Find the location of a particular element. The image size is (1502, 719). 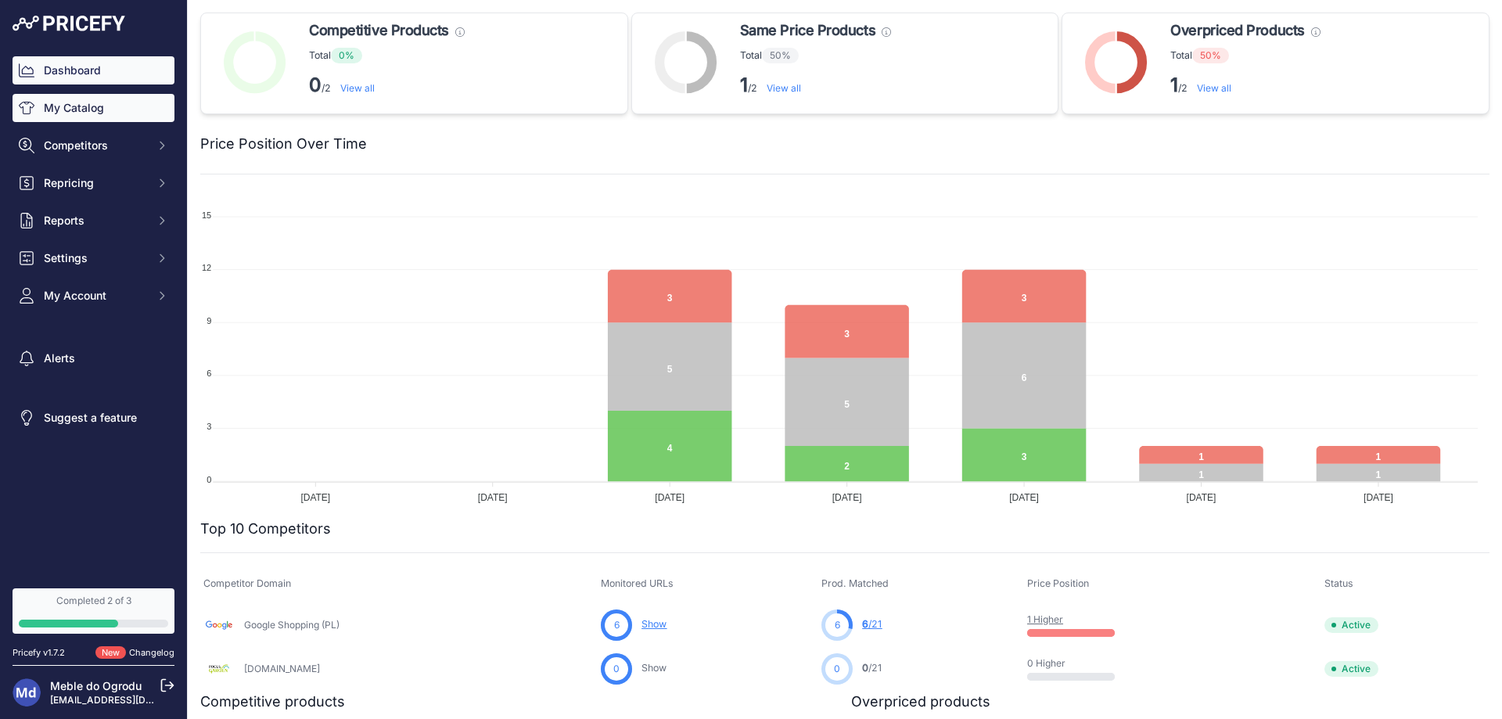

div: Completed 2 of 3 is located at coordinates (93, 601).